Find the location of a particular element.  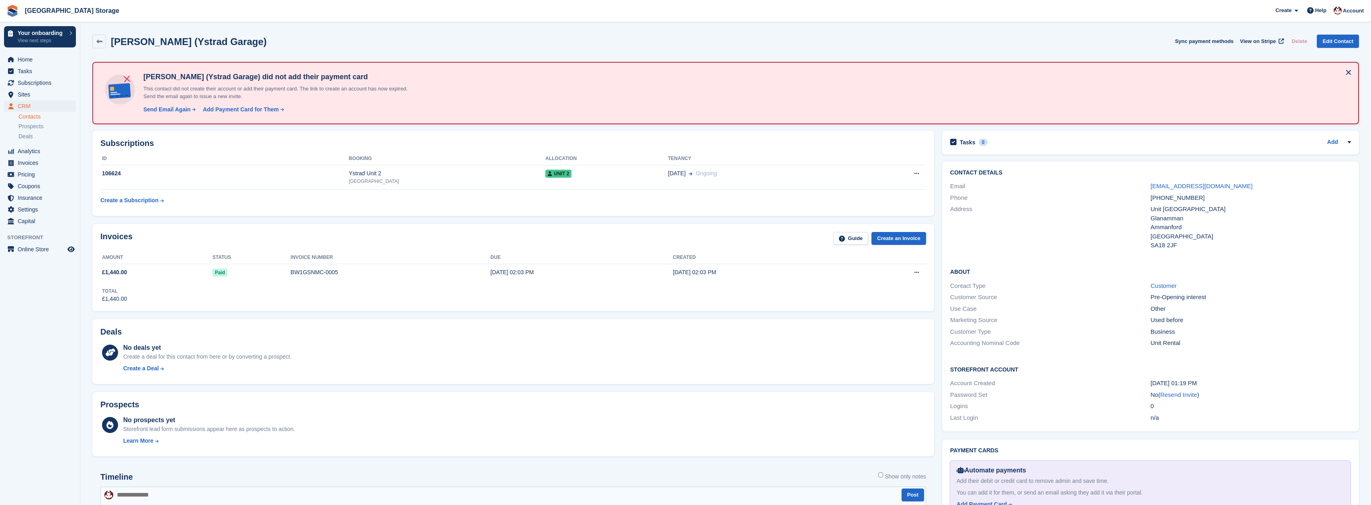

div: Storefront lead form submissions appear here as prospects to action. is located at coordinates (209, 429).